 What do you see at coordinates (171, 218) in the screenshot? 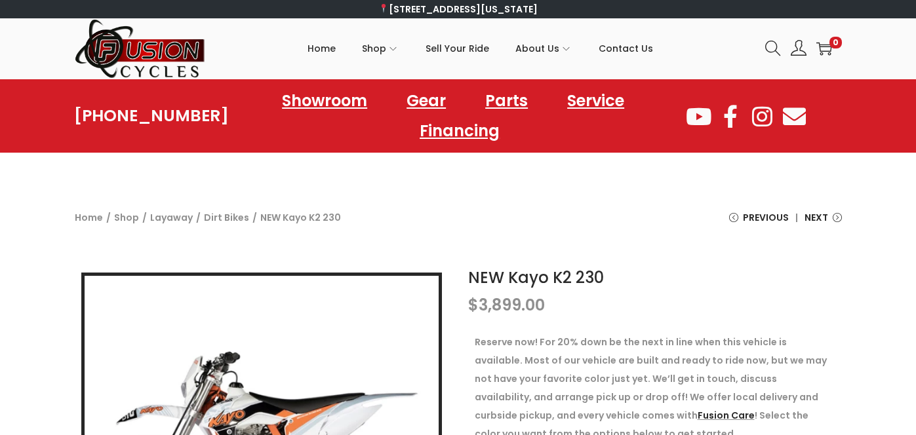
I see `a: Layaway` at bounding box center [171, 218].